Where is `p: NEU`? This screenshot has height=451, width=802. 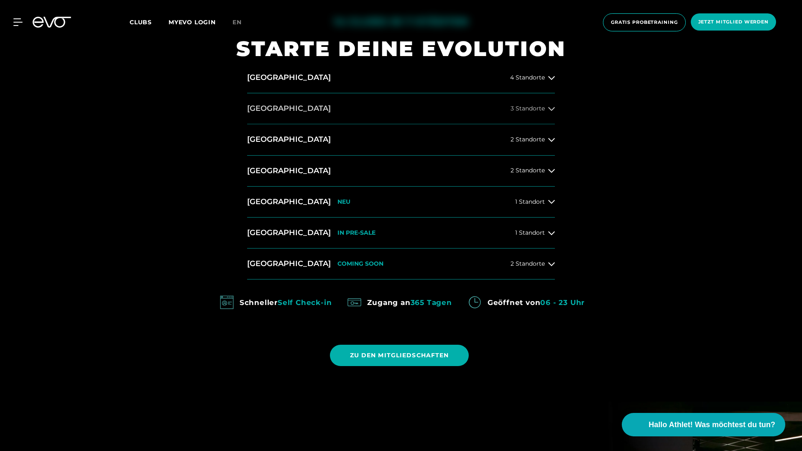
p: NEU is located at coordinates (344, 201).